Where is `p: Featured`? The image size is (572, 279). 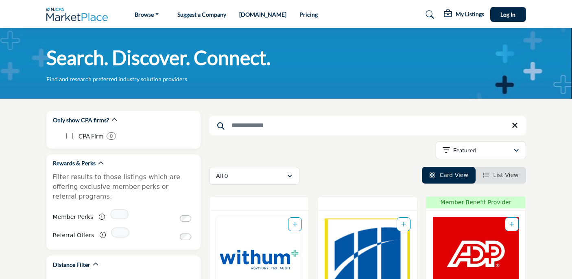 p: Featured is located at coordinates (464, 150).